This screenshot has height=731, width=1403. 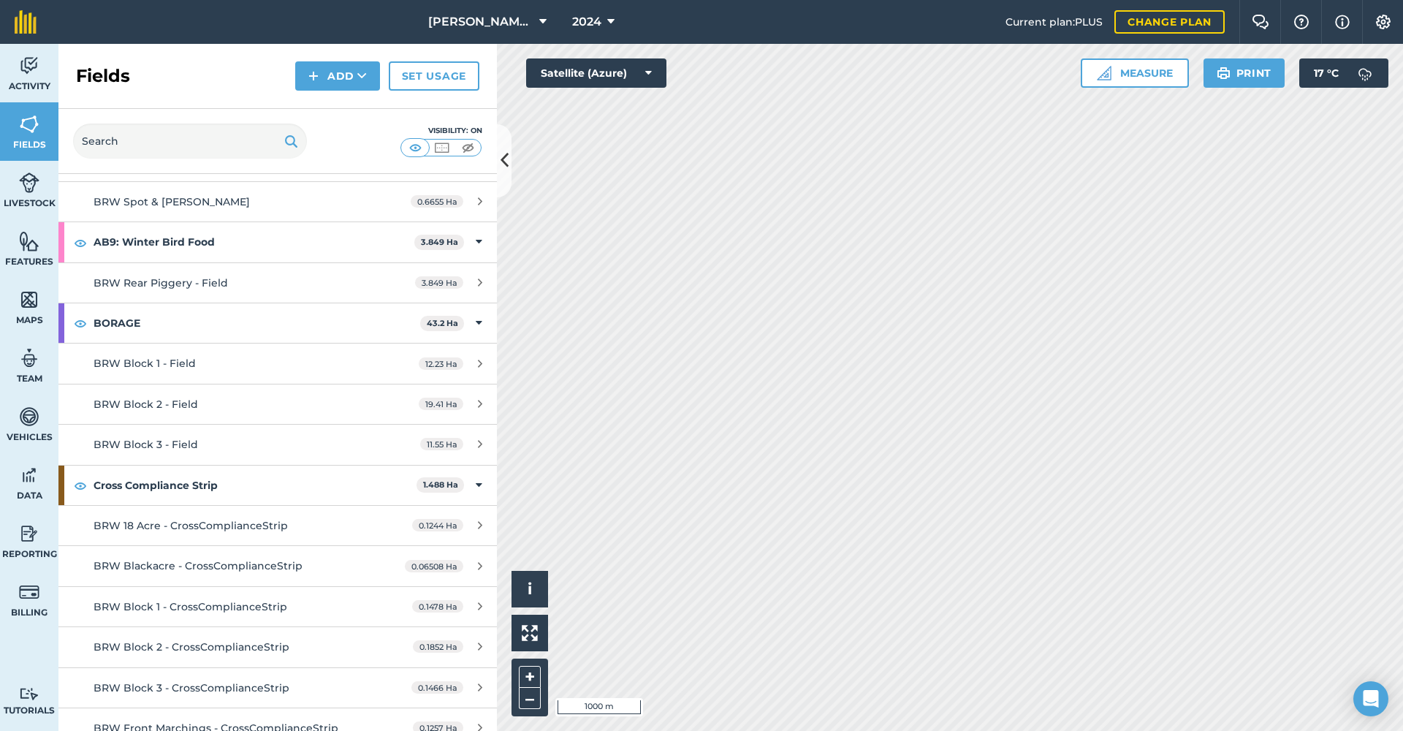 I want to click on a: BRW Block 2 - CrossComplianceStrip0.1852 Ha, so click(x=278, y=647).